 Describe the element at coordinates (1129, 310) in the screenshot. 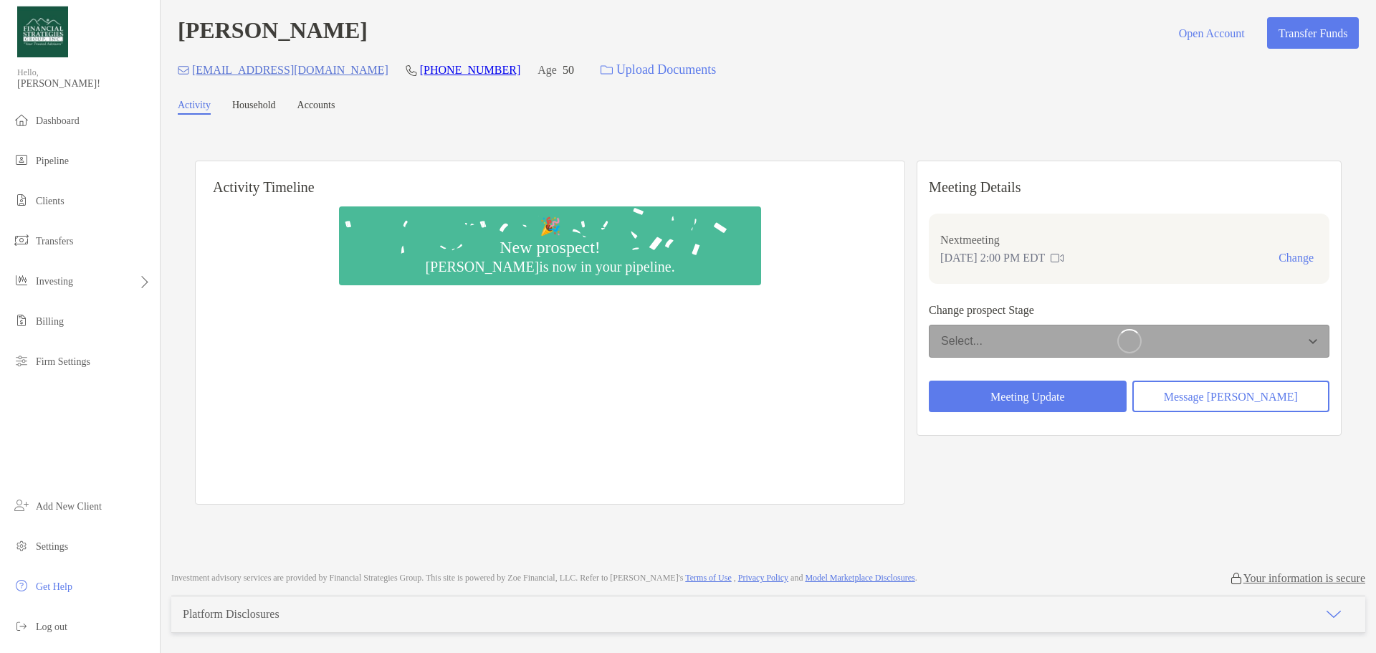

I see `p: Change prospect Stage` at that location.